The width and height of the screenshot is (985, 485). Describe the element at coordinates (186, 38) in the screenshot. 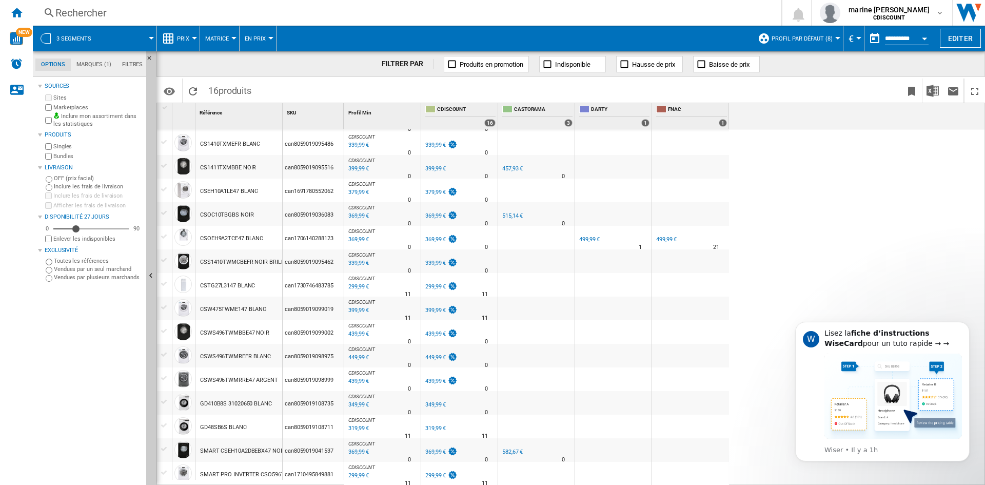

I see `button: Prix` at that location.